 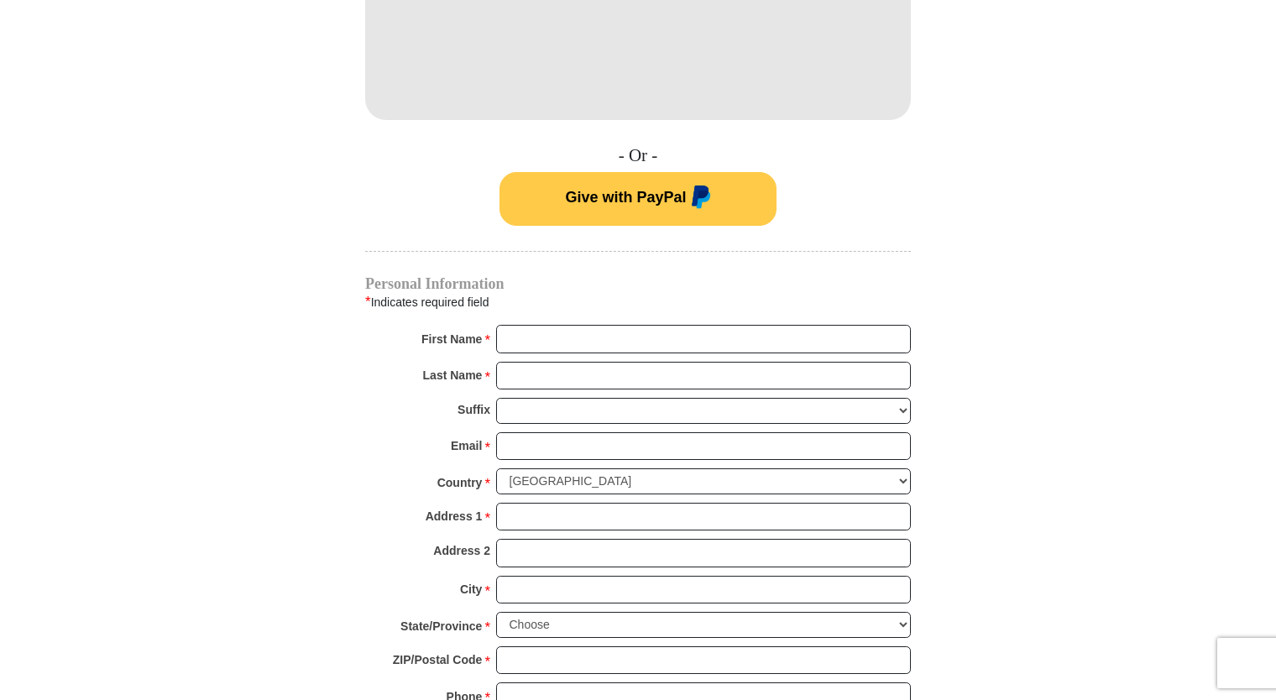 I want to click on strong: State/Province, so click(x=441, y=626).